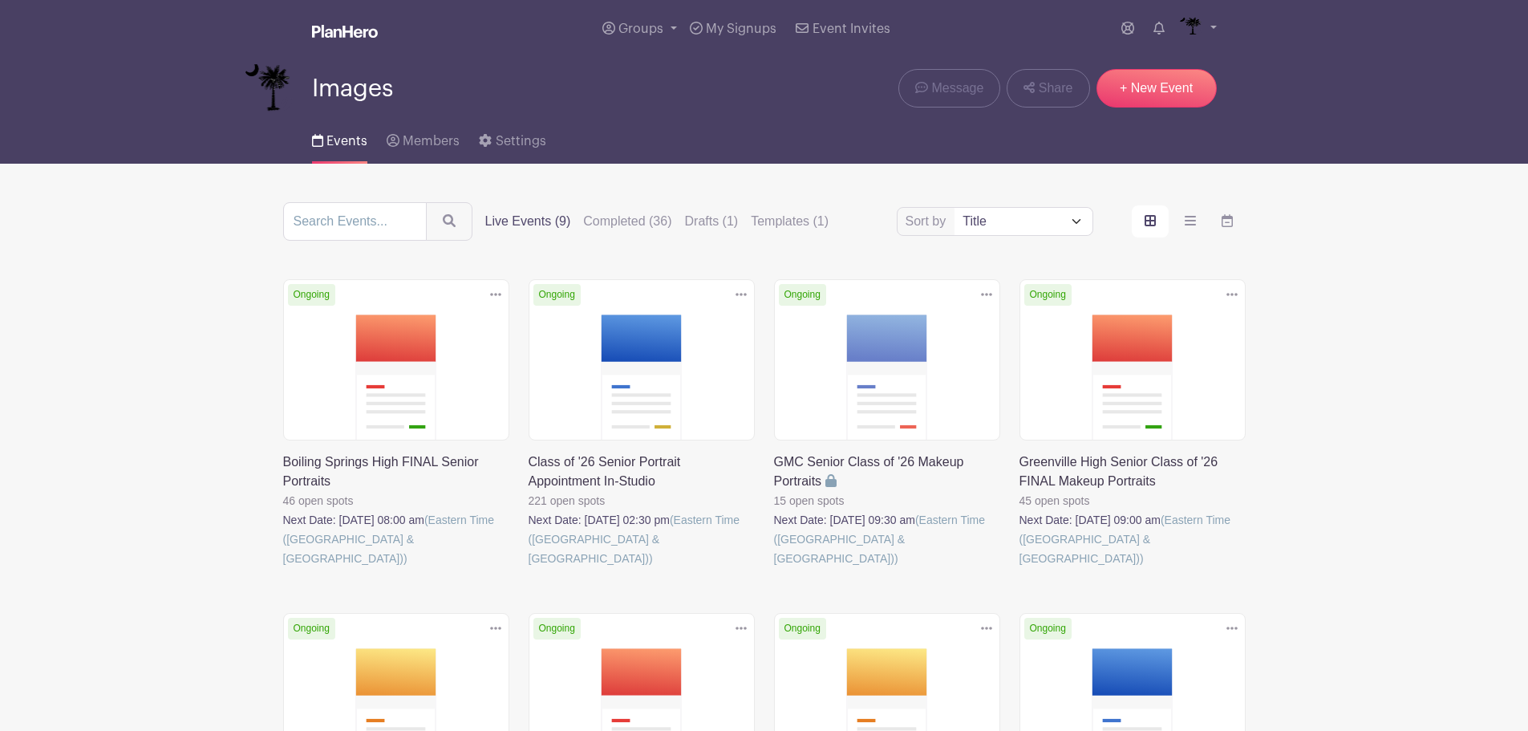 This screenshot has height=731, width=1528. What do you see at coordinates (521, 141) in the screenshot?
I see `span: Settings` at bounding box center [521, 141].